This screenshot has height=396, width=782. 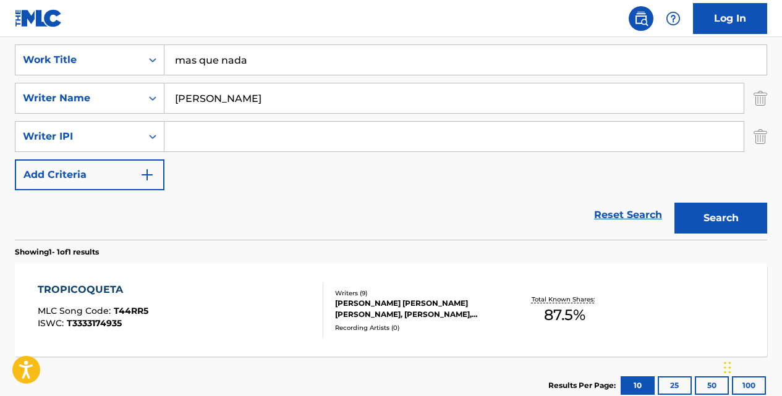 What do you see at coordinates (565, 299) in the screenshot?
I see `p: Total Known Shares:` at bounding box center [565, 299].